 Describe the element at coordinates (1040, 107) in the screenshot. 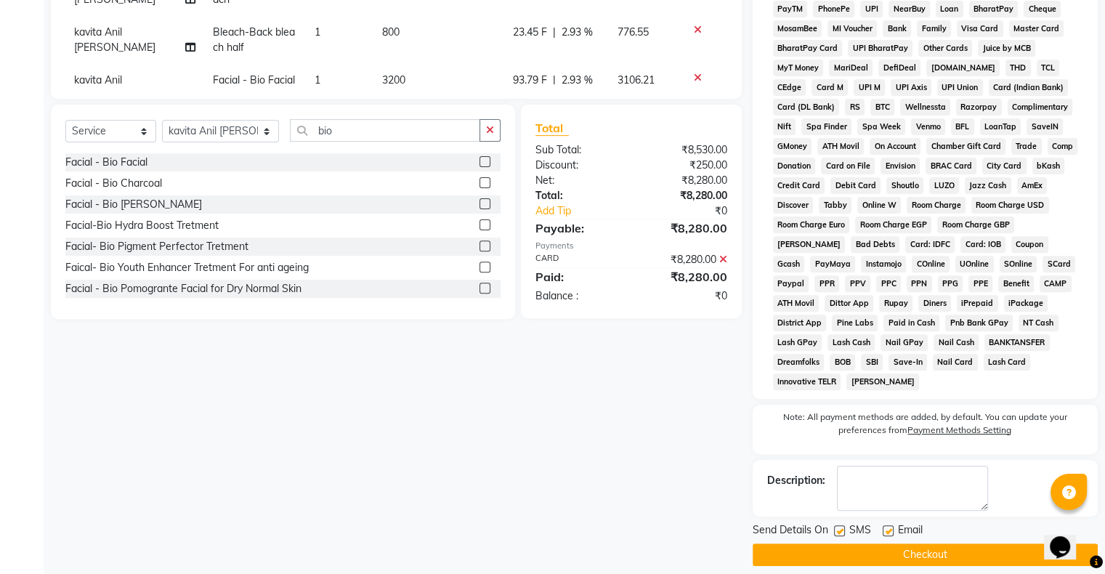

I see `span: Complimentary` at that location.